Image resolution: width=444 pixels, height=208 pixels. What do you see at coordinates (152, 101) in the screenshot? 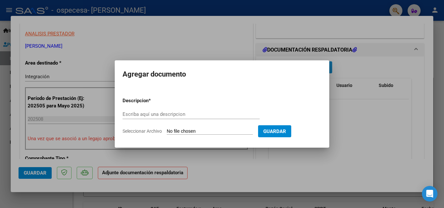
I see `p: Descripcion` at bounding box center [152, 101].